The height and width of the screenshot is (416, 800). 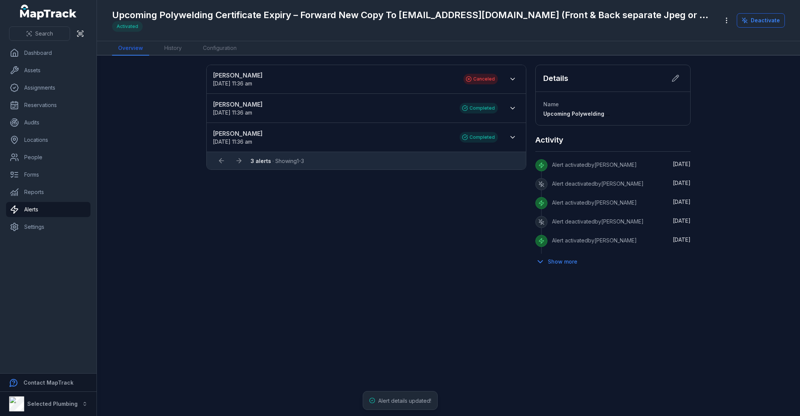 I want to click on time: 8/21/2025, 8:19:13 AM, so click(x=682, y=183).